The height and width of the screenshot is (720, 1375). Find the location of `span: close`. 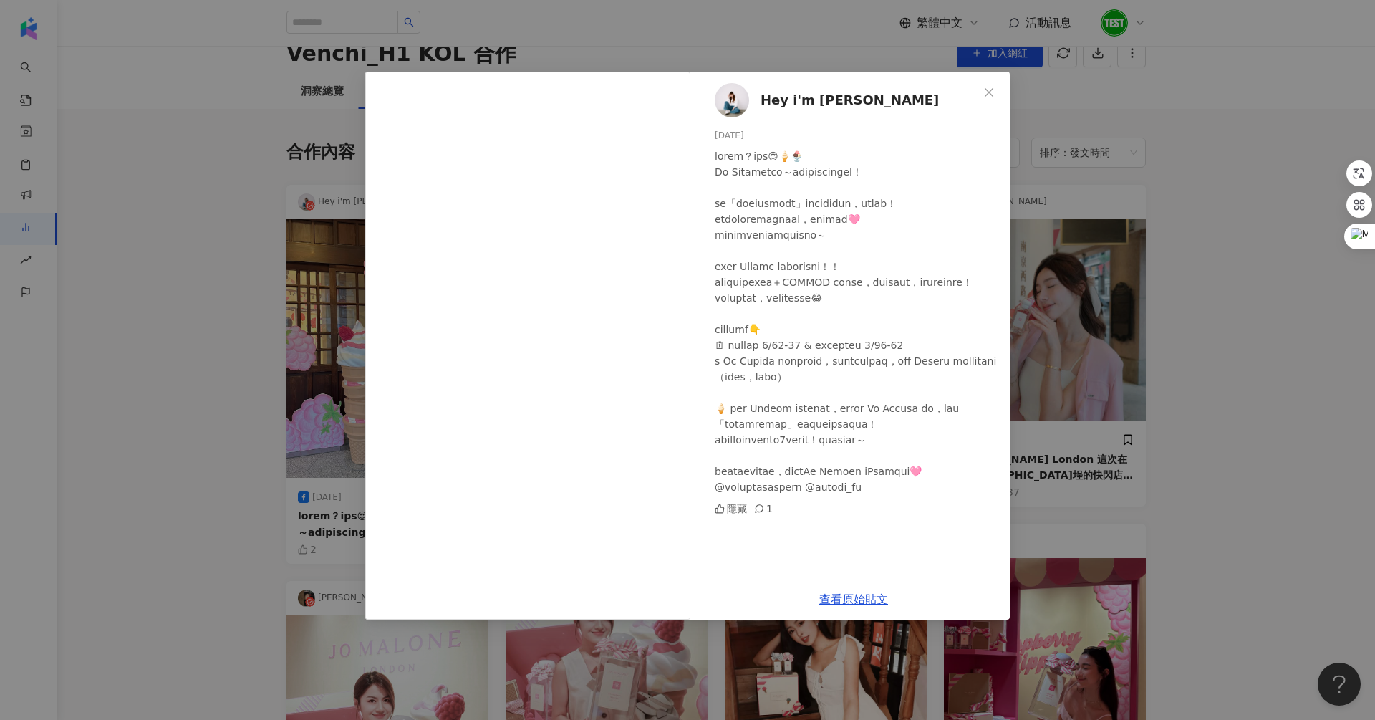

span: close is located at coordinates (989, 92).